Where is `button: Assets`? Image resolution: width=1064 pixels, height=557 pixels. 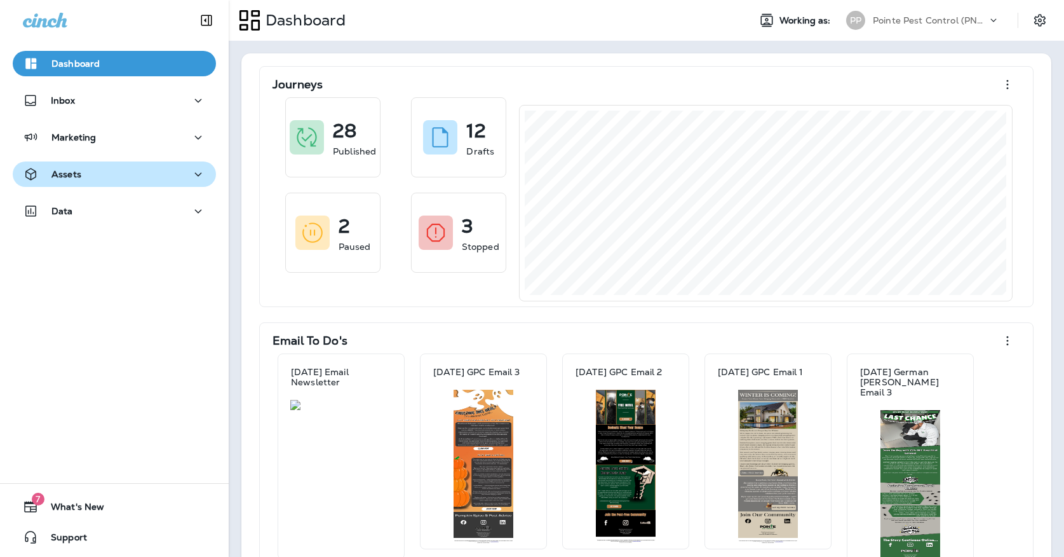 button: Assets is located at coordinates (114, 174).